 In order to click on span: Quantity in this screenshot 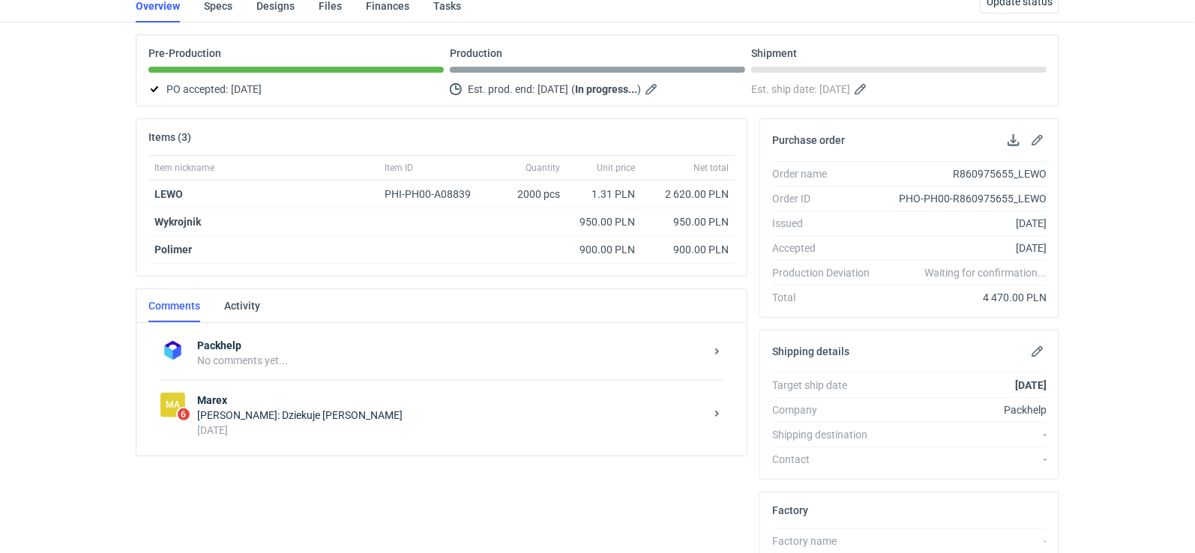, I will do `click(543, 168)`.